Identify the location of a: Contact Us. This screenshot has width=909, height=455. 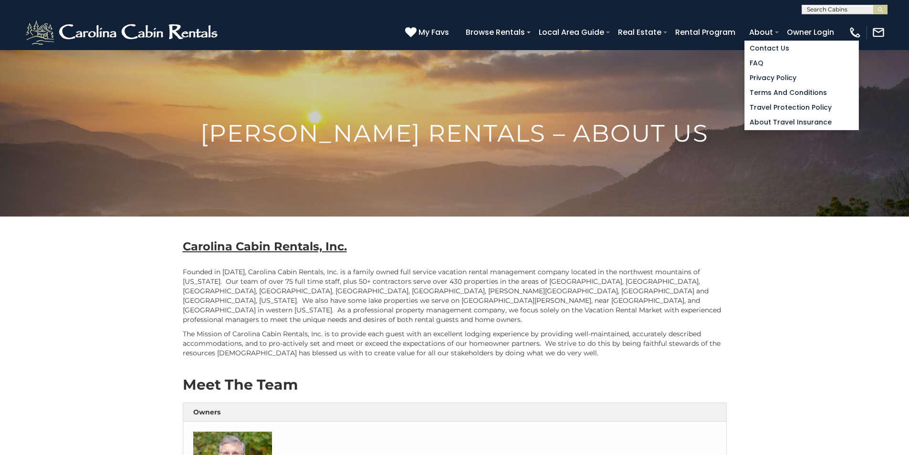
(802, 48).